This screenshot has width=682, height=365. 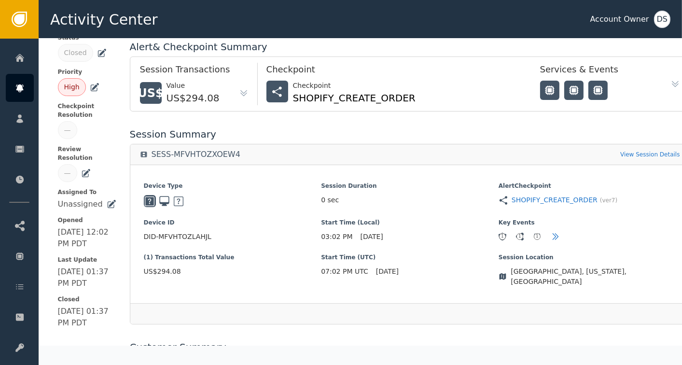 I want to click on span: Session Duration, so click(x=410, y=186).